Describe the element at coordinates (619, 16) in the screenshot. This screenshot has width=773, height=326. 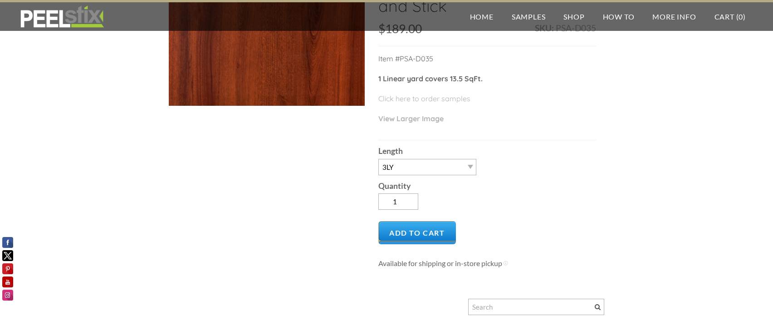
I see `a: How To` at that location.